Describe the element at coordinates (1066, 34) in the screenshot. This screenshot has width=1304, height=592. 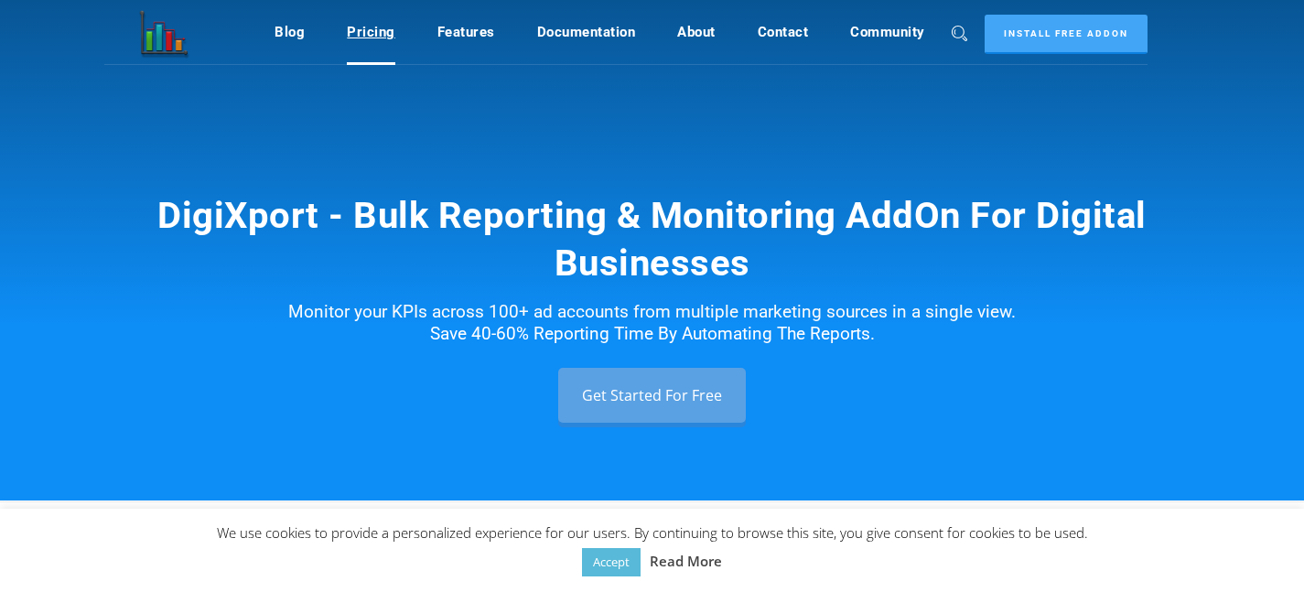
I see `a: Install Free Addon` at that location.